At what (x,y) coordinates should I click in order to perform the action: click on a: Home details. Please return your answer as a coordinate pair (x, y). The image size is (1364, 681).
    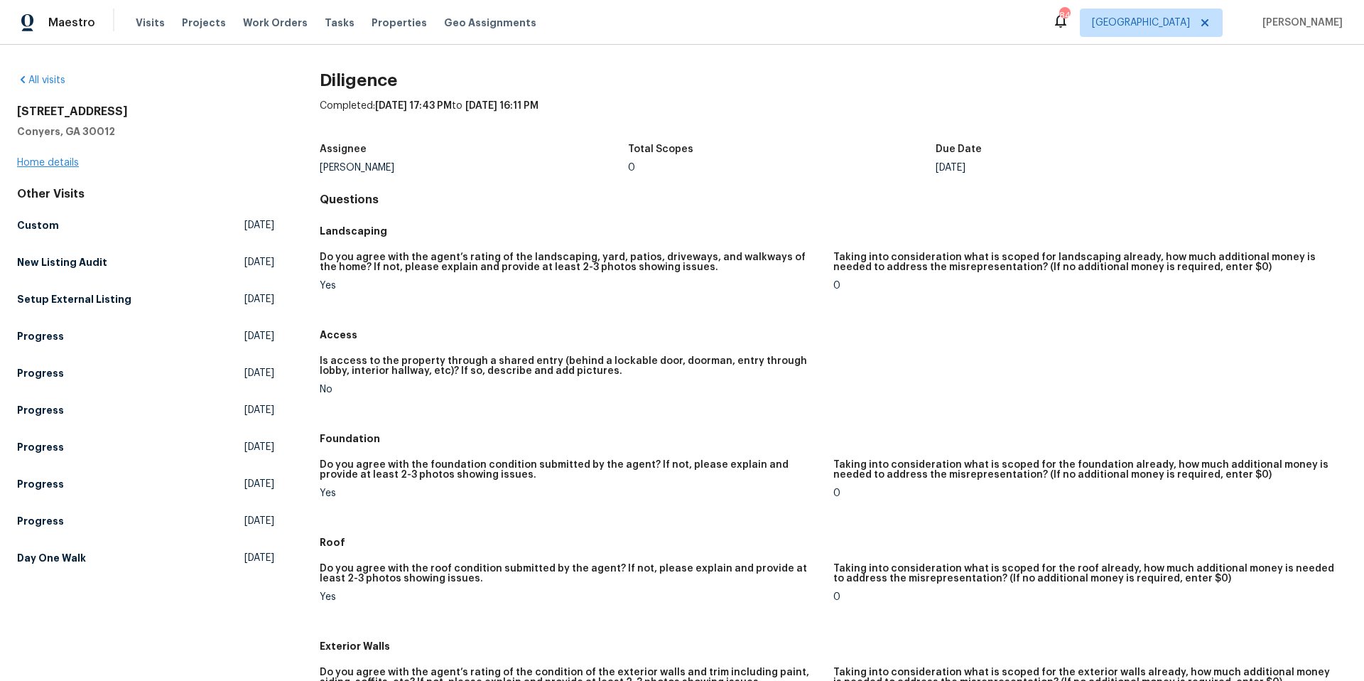
    Looking at the image, I should click on (48, 163).